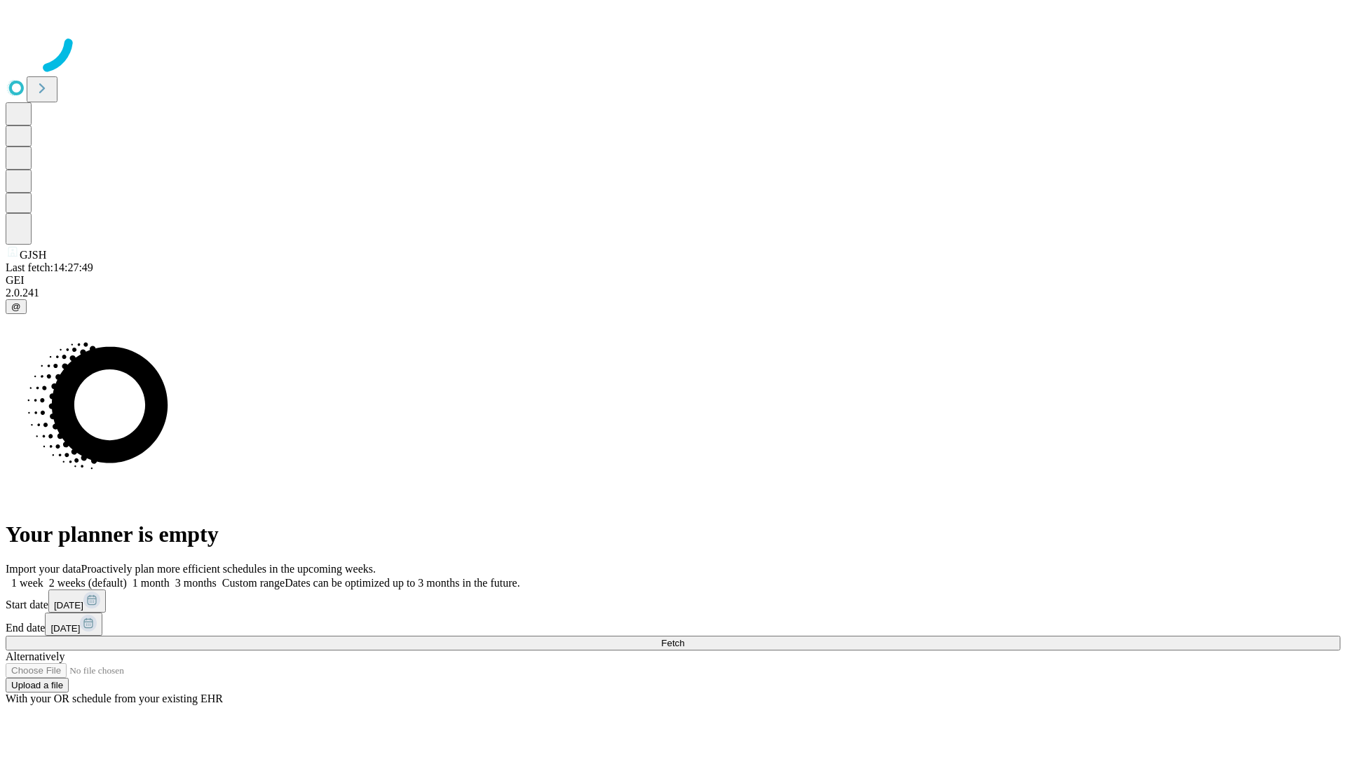 Image resolution: width=1346 pixels, height=757 pixels. Describe the element at coordinates (114, 698) in the screenshot. I see `span: With your OR schedule from your existing EHR` at that location.